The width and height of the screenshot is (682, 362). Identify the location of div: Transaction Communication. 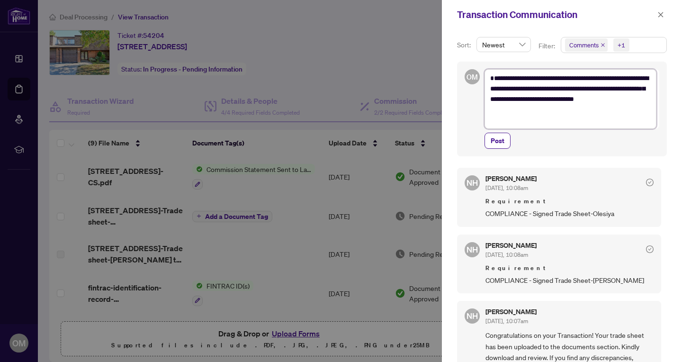
(555, 15).